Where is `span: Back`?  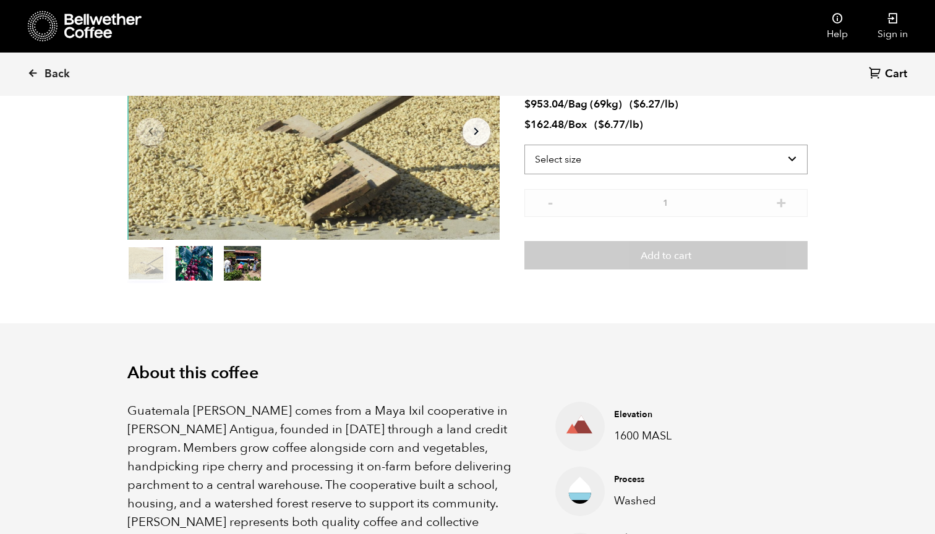 span: Back is located at coordinates (57, 74).